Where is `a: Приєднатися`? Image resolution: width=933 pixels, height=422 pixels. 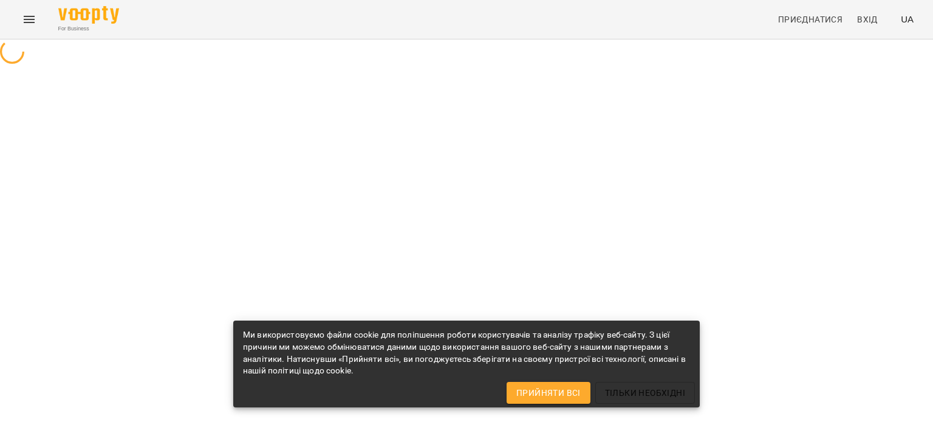 a: Приєднатися is located at coordinates (810, 19).